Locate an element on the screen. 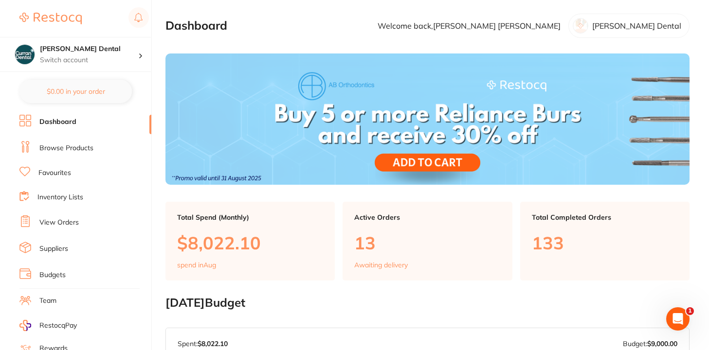  a: Team is located at coordinates (48, 301).